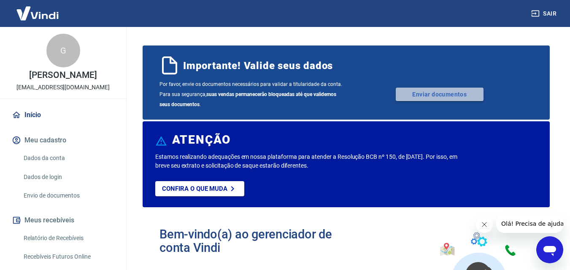  What do you see at coordinates (544, 13) in the screenshot?
I see `button: Sair` at bounding box center [544, 13].